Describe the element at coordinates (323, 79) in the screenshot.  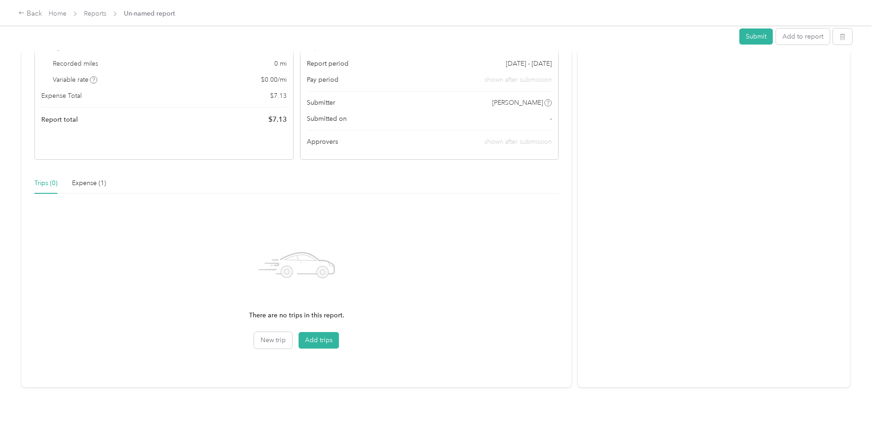
I see `span: Pay period` at that location.